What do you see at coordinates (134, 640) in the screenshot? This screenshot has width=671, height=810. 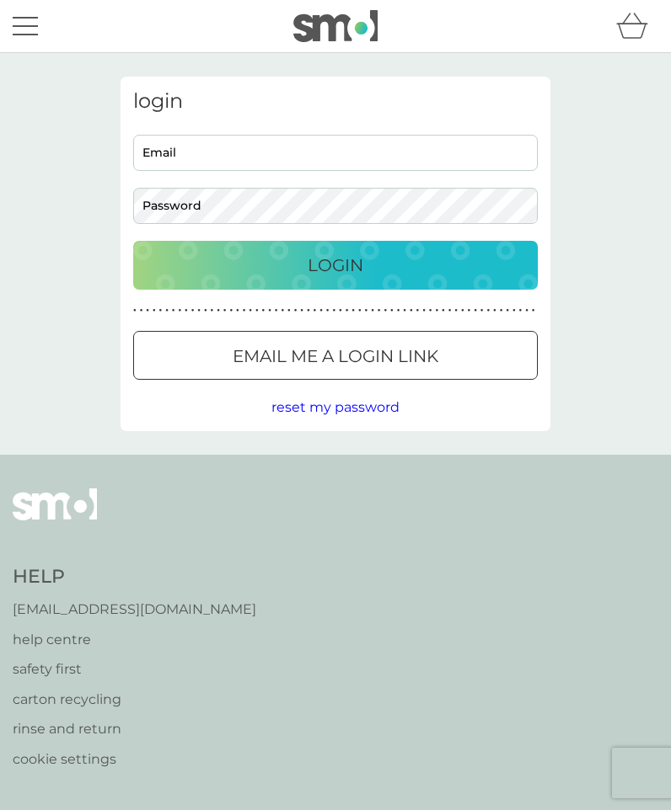 I see `a: help centre` at bounding box center [134, 640].